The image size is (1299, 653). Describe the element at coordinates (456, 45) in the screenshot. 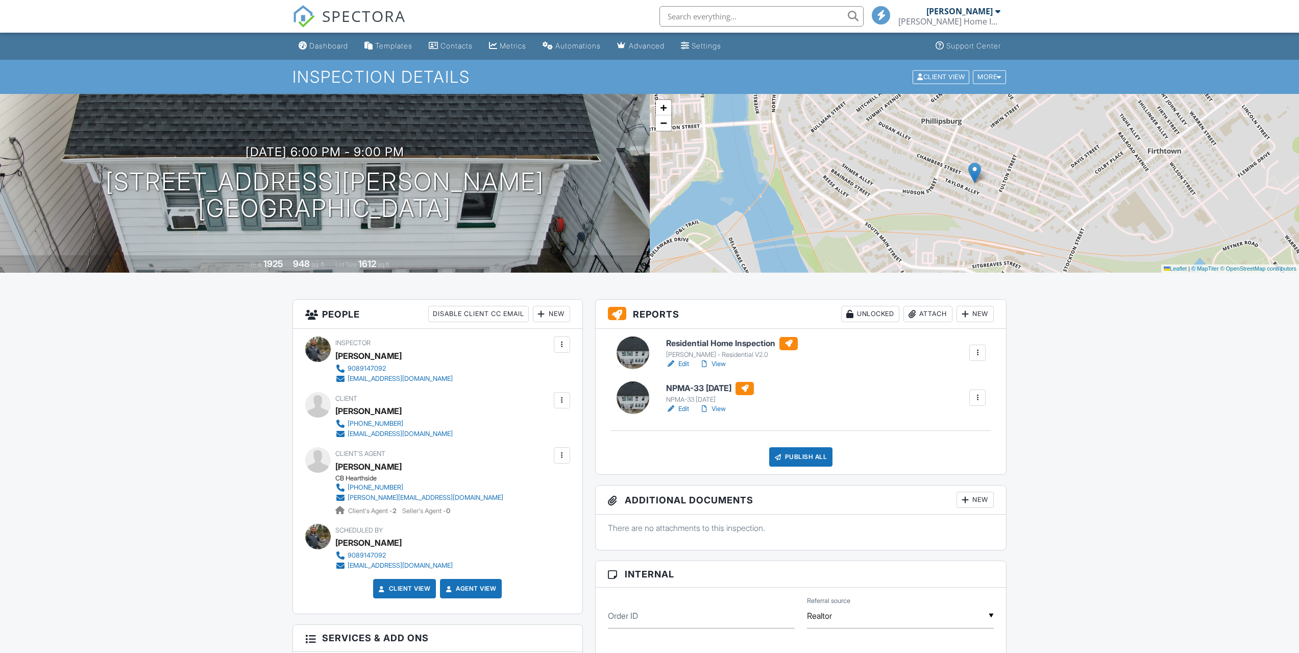

I see `div: Contacts` at that location.